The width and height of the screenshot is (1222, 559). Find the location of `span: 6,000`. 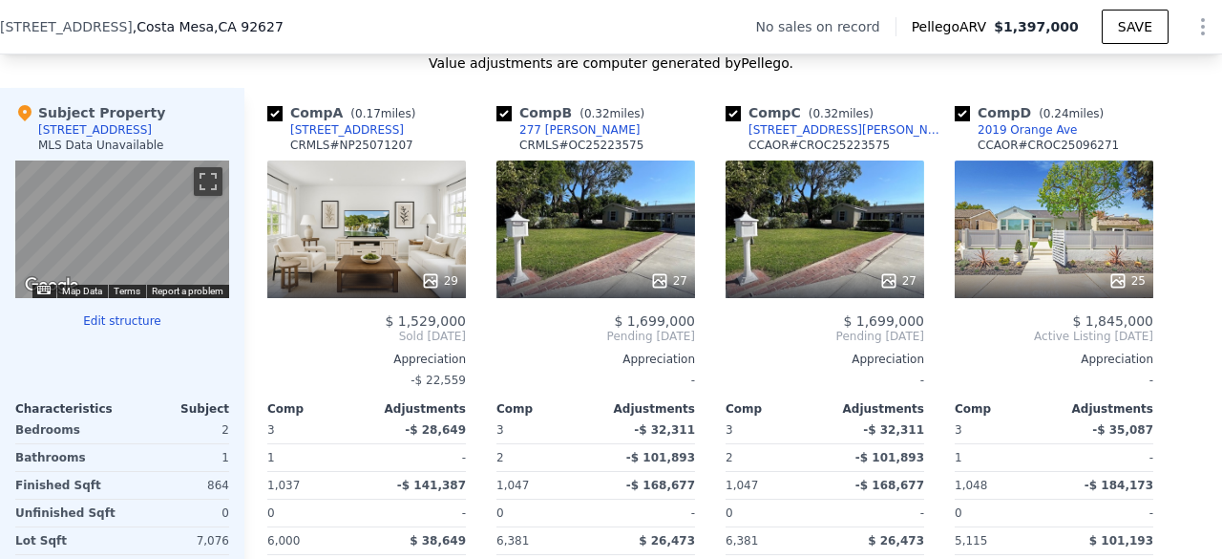

span: 6,000 is located at coordinates (284, 541).